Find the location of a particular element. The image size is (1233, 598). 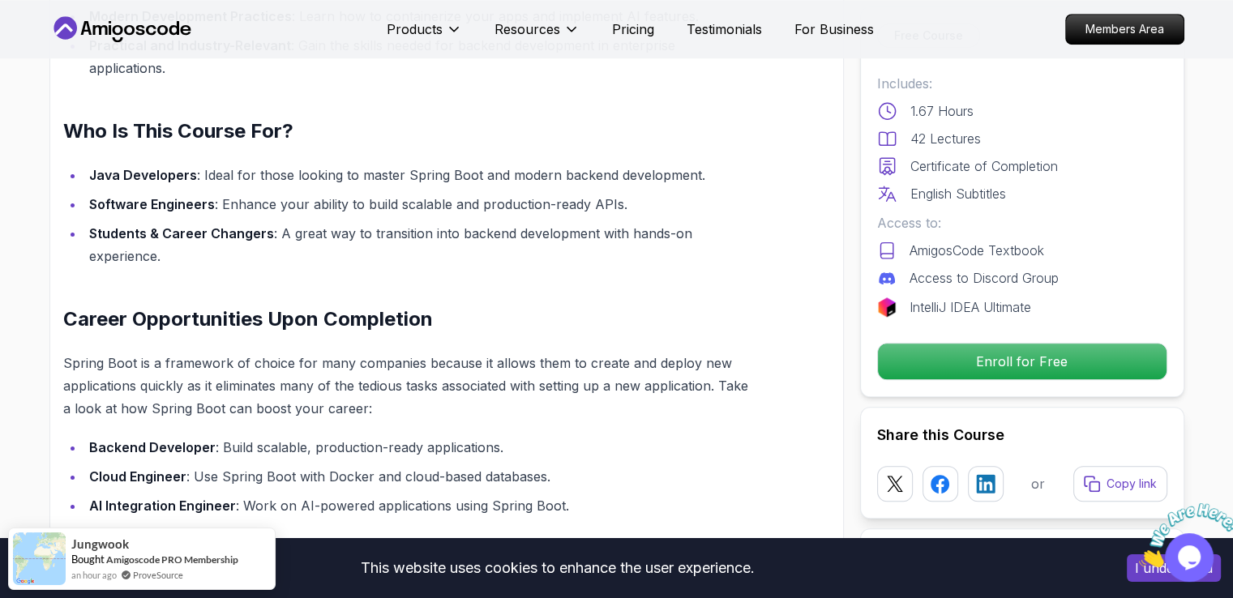

img: Chat attention grabber is located at coordinates (57, 38).